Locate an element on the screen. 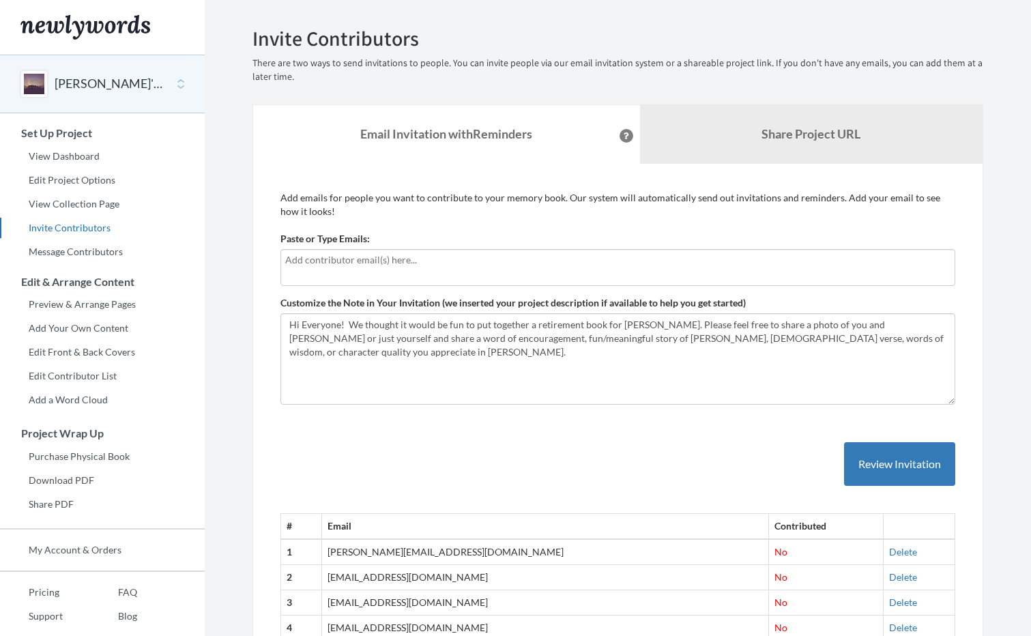 This screenshot has height=636, width=1031. a: FAQ is located at coordinates (113, 592).